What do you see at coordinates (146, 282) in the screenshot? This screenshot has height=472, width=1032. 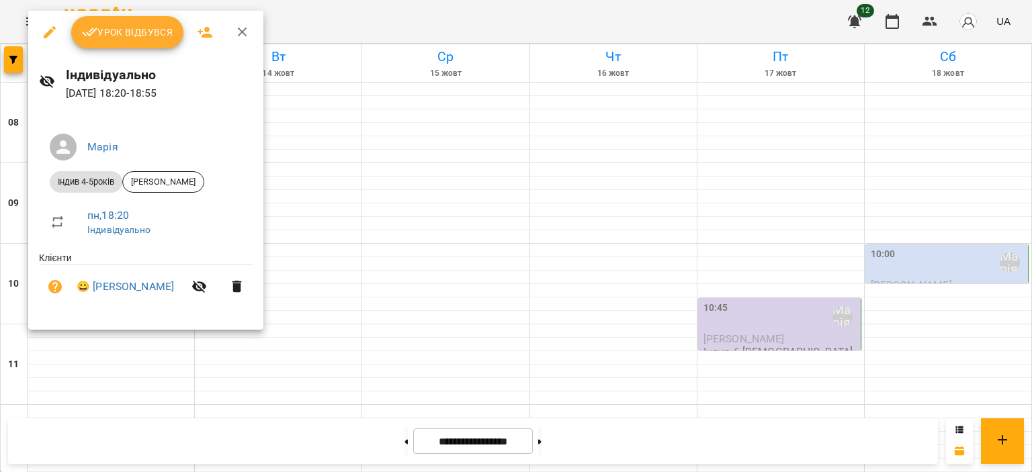 I see `ul: Клієнти` at bounding box center [146, 282].